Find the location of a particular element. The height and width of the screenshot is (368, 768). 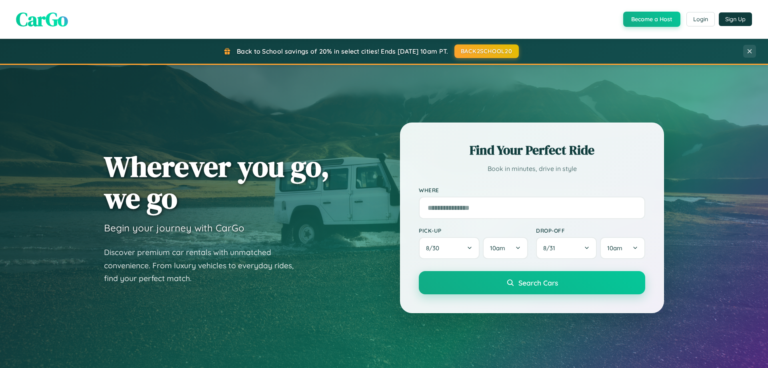

span: 8 / 30 is located at coordinates (434, 248).